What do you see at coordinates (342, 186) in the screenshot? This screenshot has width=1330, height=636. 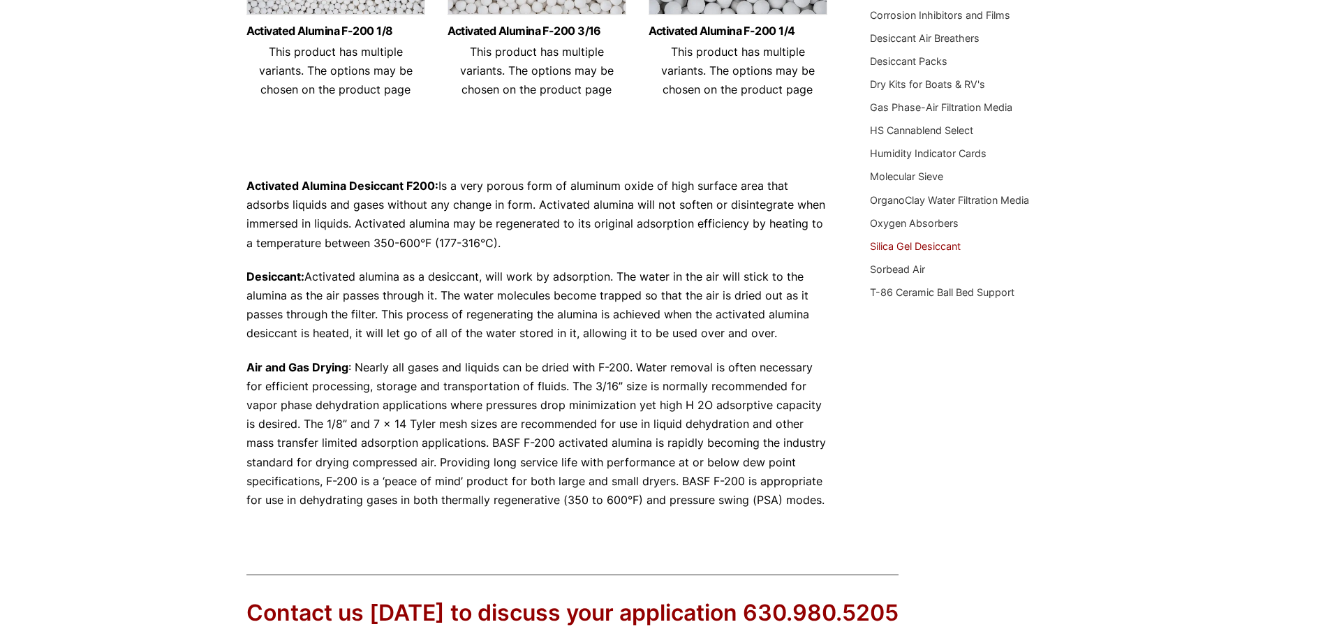 I see `strong: Activated Alumina Desiccant F200:` at bounding box center [342, 186].